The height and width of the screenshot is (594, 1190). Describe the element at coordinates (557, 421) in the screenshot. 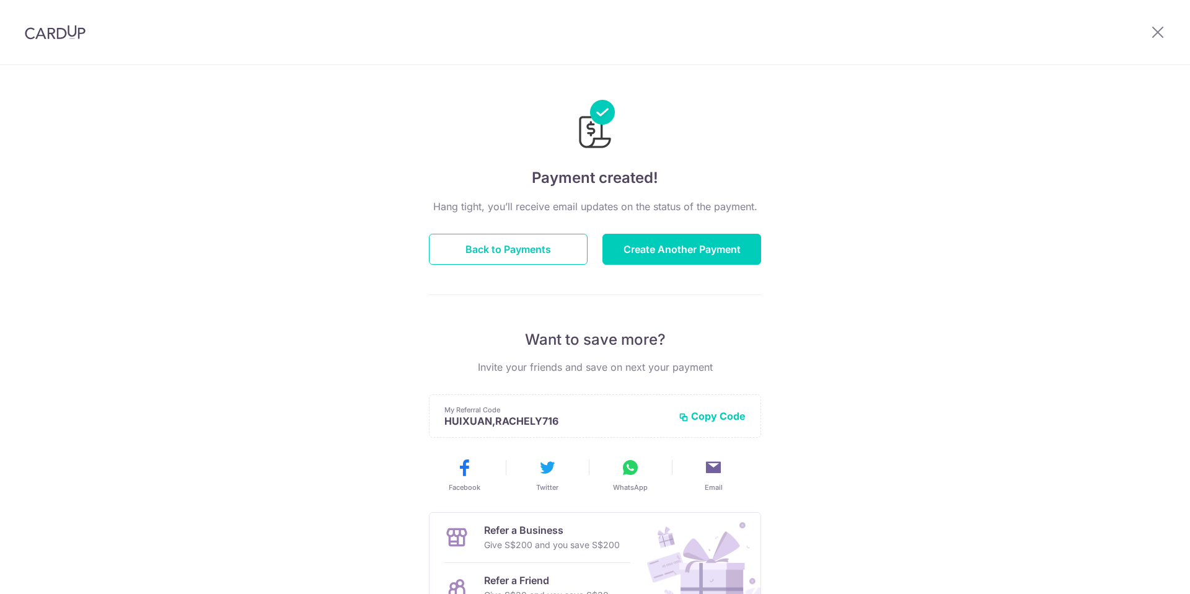

I see `p: HUIXUAN,RACHELY716` at that location.